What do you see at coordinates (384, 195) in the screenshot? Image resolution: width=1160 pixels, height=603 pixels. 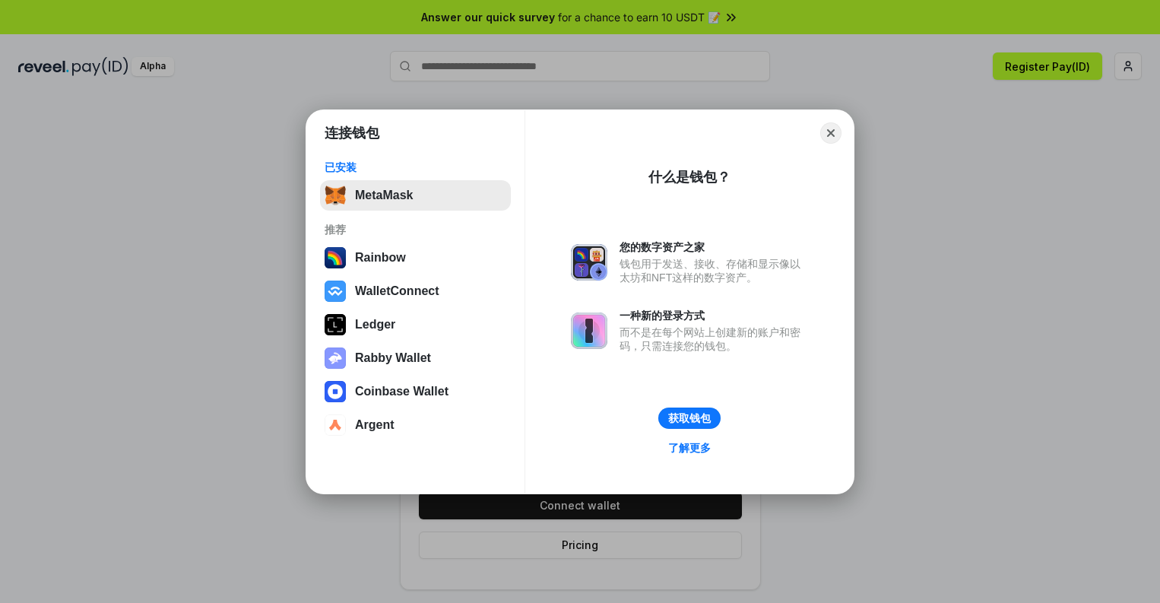 I see `div: MetaMask` at bounding box center [384, 195].